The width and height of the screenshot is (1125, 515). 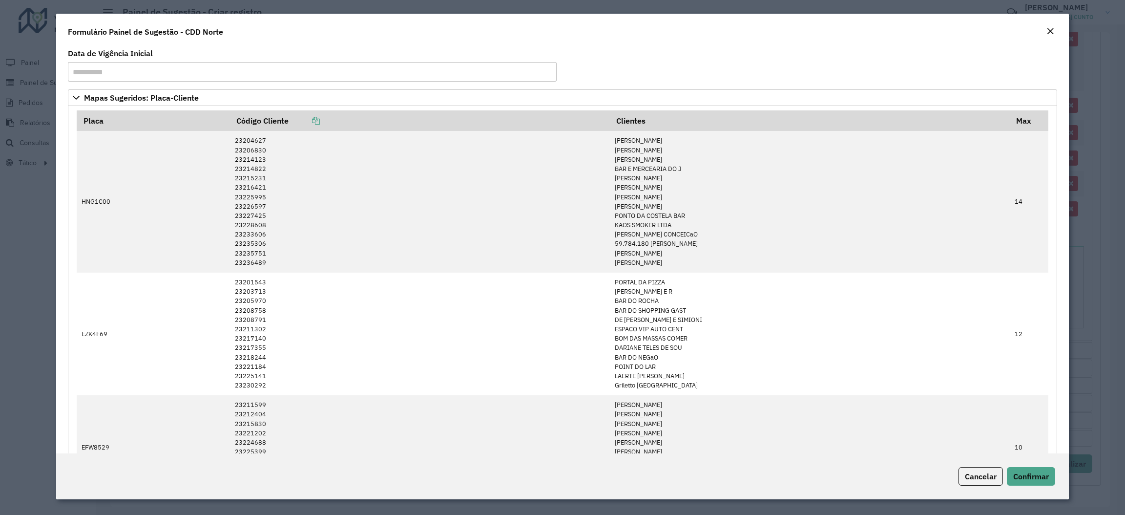 What do you see at coordinates (1029, 447) in the screenshot?
I see `td: 10` at bounding box center [1029, 447].